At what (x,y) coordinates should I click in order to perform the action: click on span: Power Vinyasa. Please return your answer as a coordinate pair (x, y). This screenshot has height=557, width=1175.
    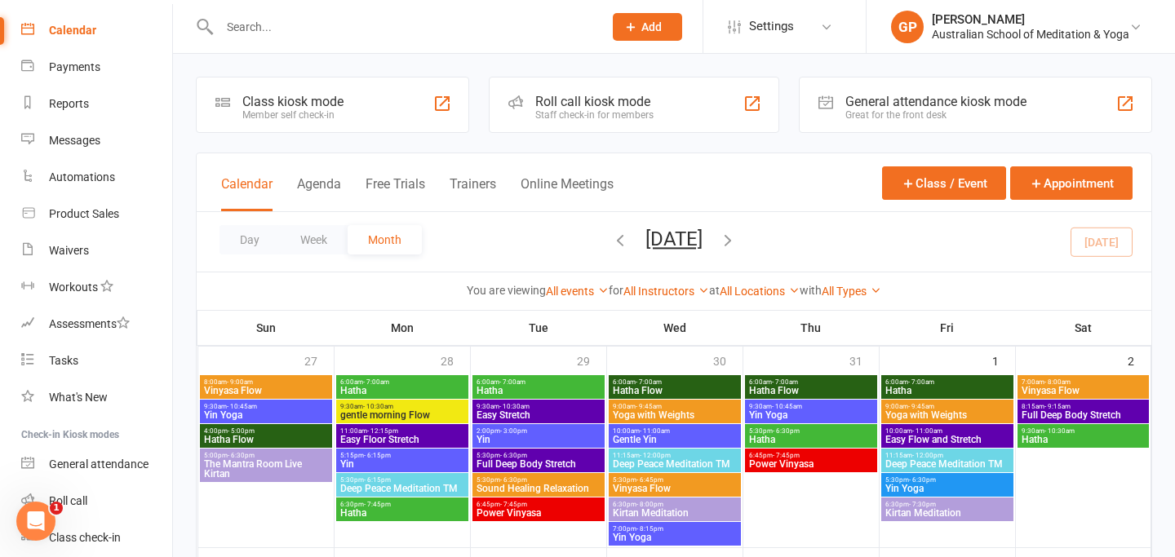
    Looking at the image, I should click on (538, 513).